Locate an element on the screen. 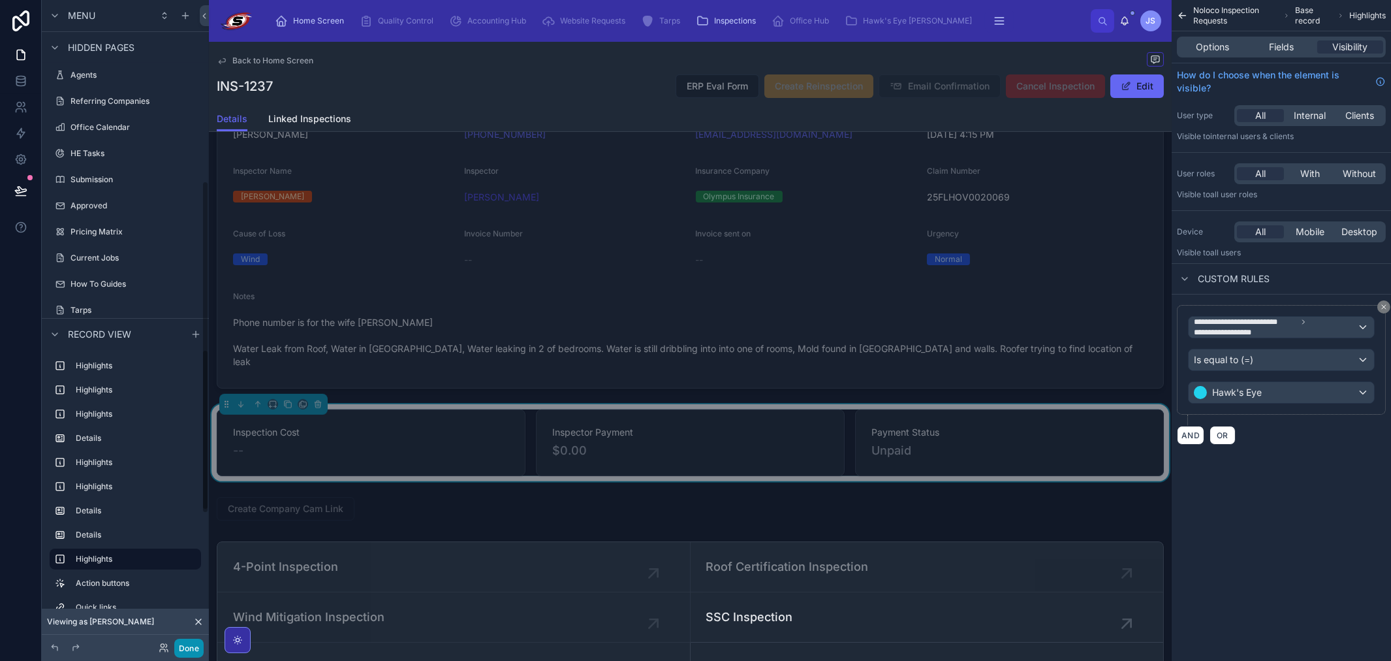 Image resolution: width=1391 pixels, height=661 pixels. a: Submission is located at coordinates (125, 180).